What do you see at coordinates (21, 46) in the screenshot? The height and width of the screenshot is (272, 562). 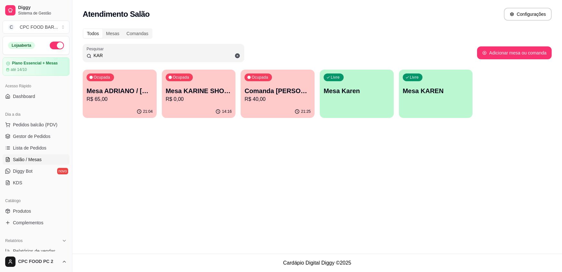 I see `div: Loja aberta` at bounding box center [21, 46].